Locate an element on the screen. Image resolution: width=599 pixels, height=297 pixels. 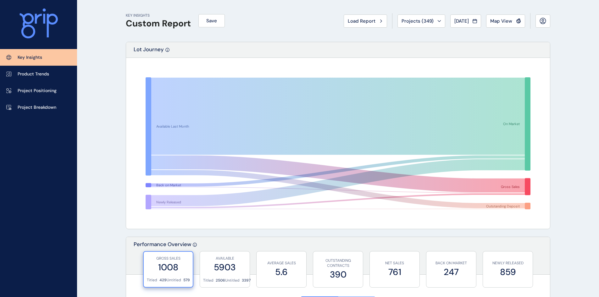
label: 5903 is located at coordinates (225, 267).